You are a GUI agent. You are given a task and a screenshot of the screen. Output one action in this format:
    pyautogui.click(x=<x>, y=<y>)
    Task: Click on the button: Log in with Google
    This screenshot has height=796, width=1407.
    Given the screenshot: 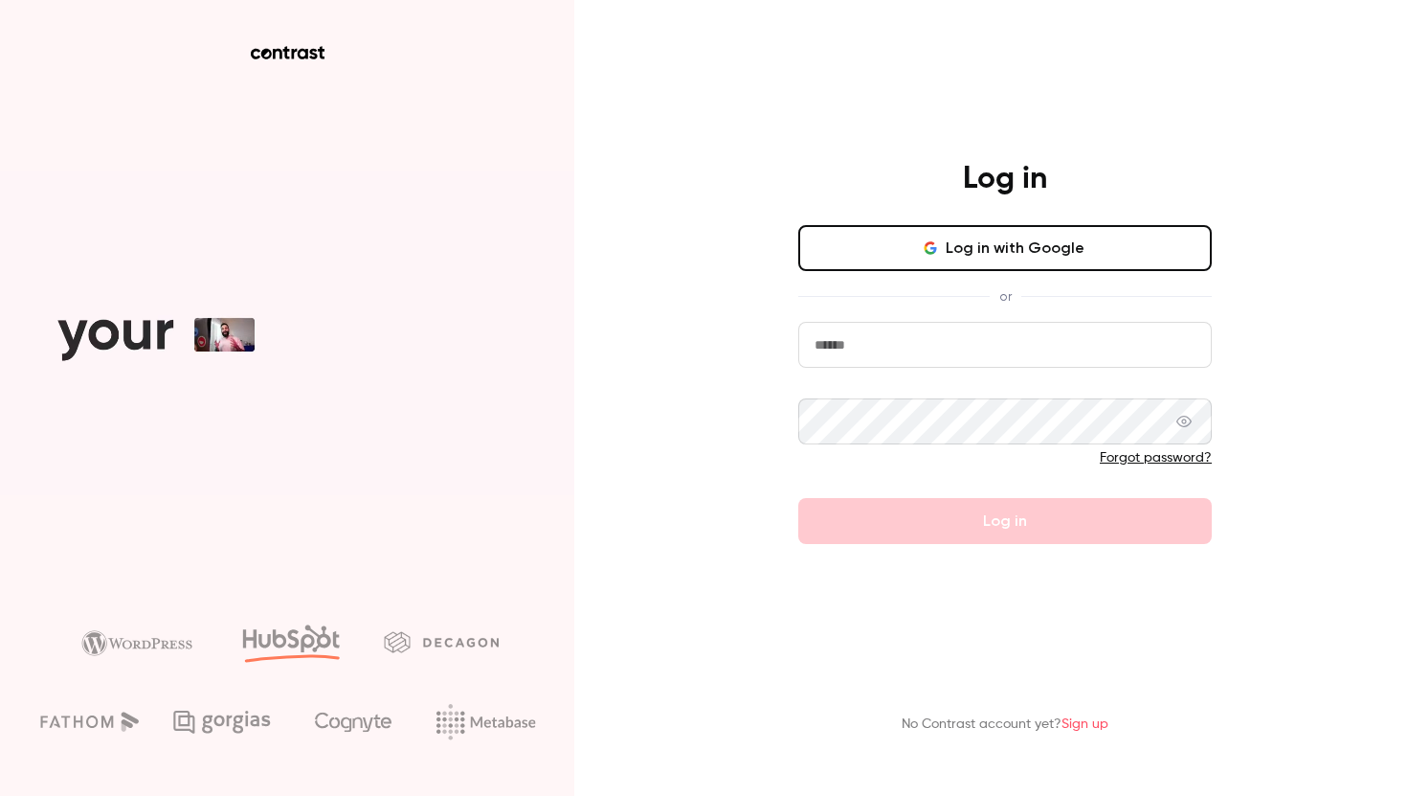 What is the action you would take?
    pyautogui.click(x=1005, y=248)
    